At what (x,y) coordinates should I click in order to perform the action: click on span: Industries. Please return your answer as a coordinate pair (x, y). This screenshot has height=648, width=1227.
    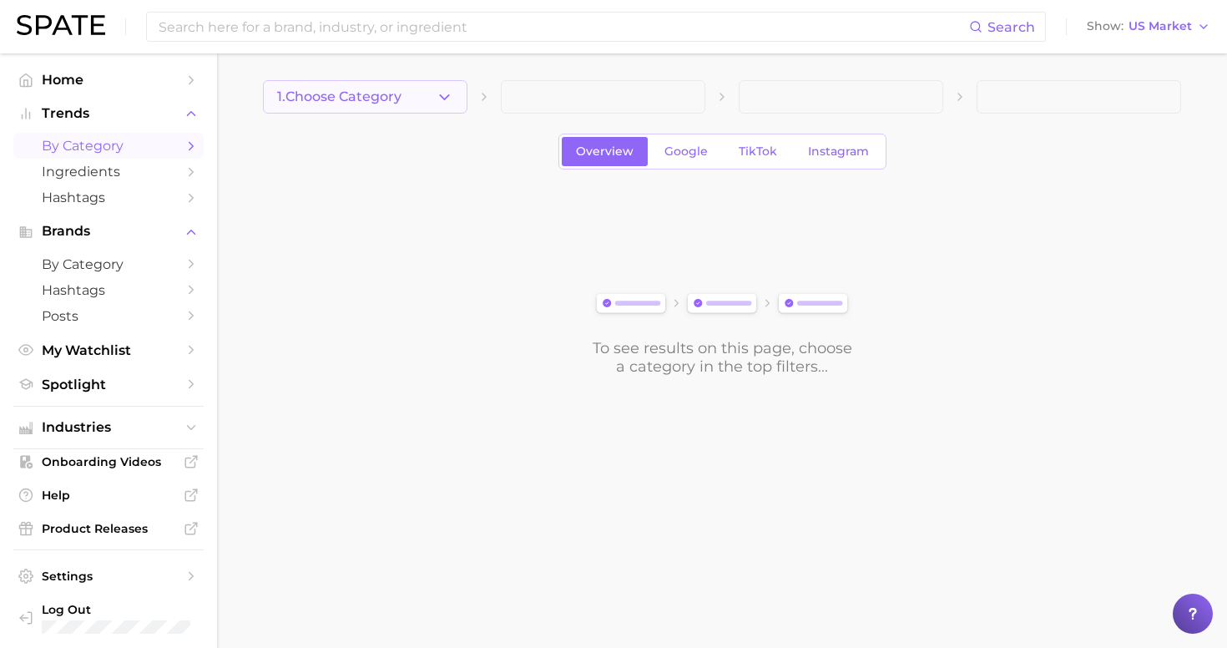
    Looking at the image, I should click on (108, 427).